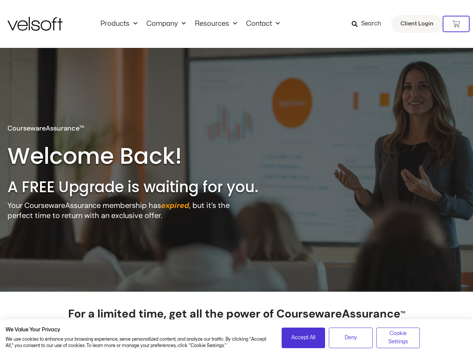 The height and width of the screenshot is (359, 473). What do you see at coordinates (119, 24) in the screenshot?
I see `a: ProductsMenu Toggle` at bounding box center [119, 24].